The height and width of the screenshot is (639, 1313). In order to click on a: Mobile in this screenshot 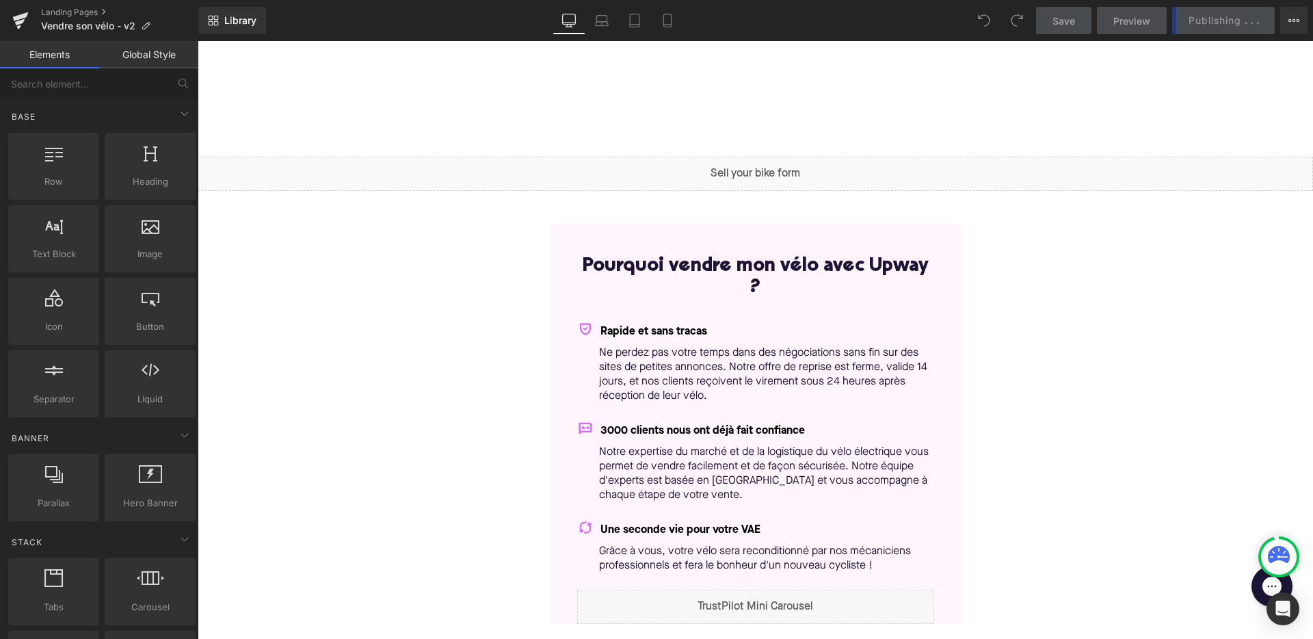, I will do `click(667, 21)`.